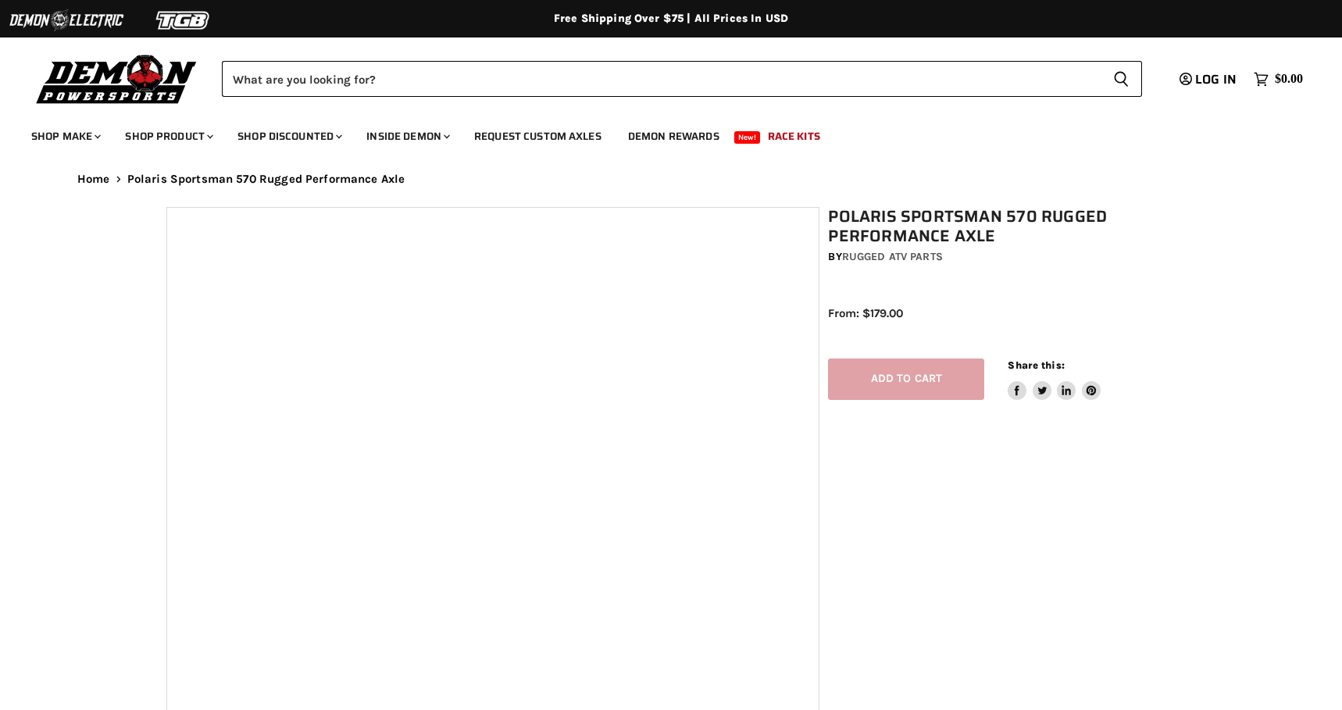 The height and width of the screenshot is (710, 1342). Describe the element at coordinates (892, 256) in the screenshot. I see `a: Rugged ATV Parts` at that location.